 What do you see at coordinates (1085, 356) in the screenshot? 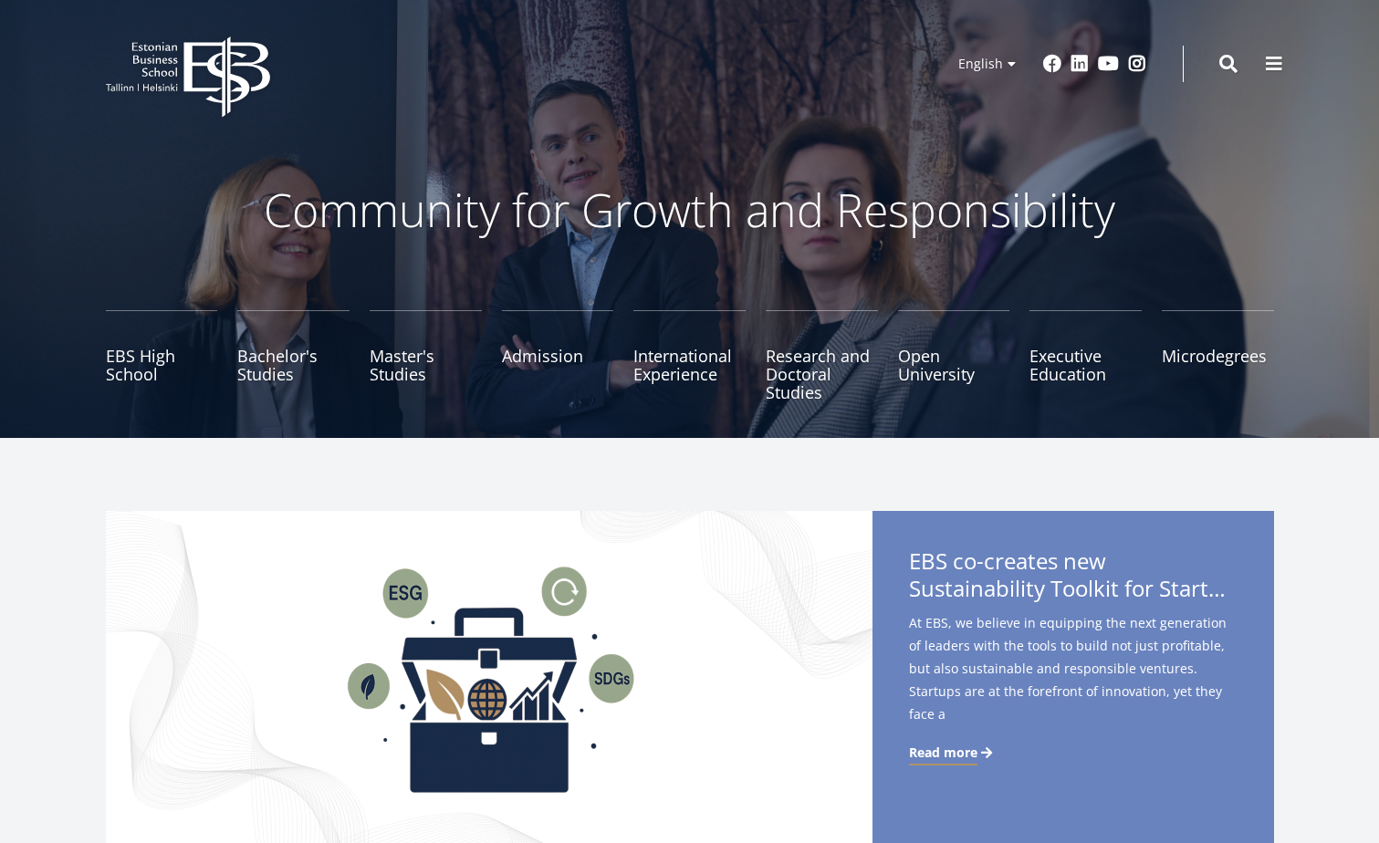
I see `a: Executive Education` at bounding box center [1085, 356].